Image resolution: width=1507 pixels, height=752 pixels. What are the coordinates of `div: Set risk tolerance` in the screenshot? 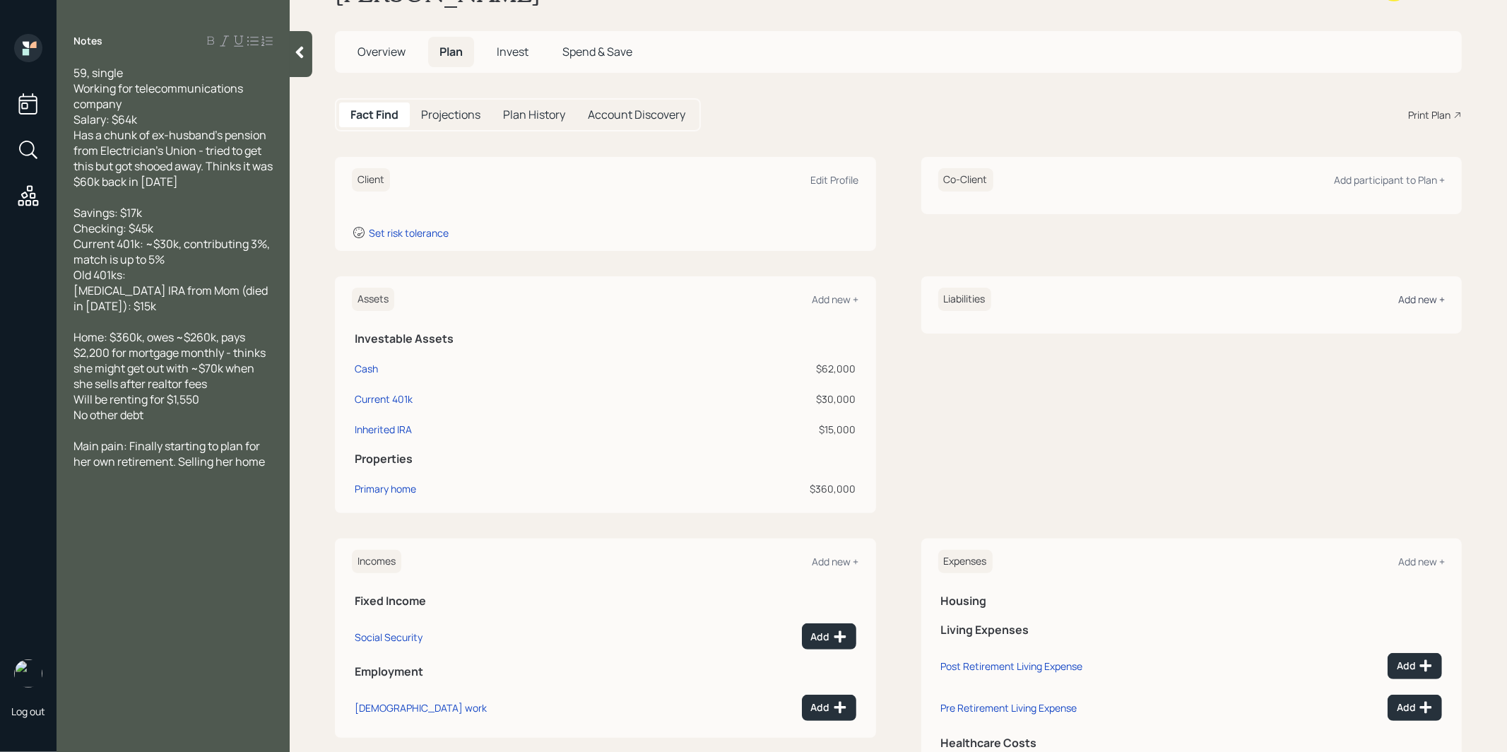 It's located at (408, 232).